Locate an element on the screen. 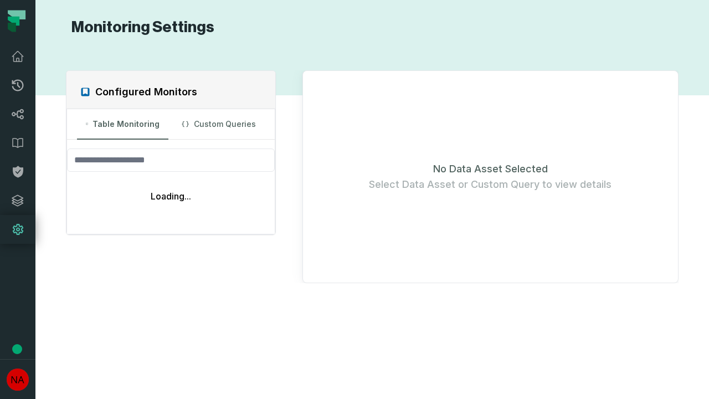  img: avatar of No Repos Account is located at coordinates (18, 380).